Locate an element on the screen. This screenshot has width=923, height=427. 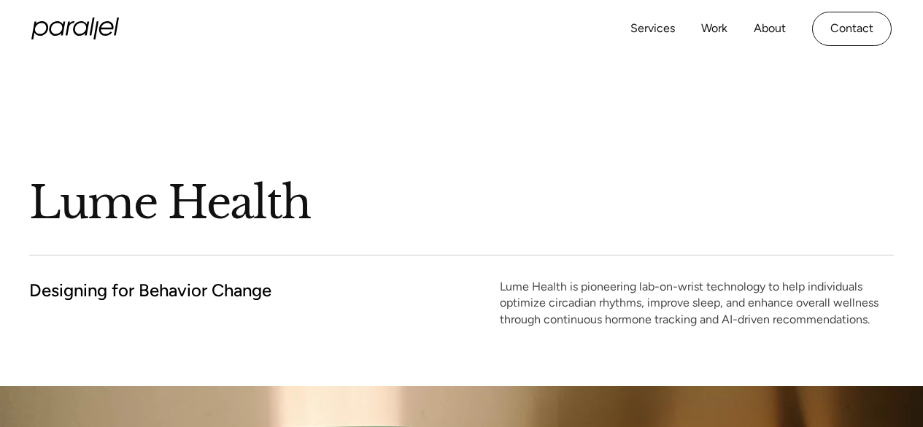
h1: Lume Health is located at coordinates (461, 203).